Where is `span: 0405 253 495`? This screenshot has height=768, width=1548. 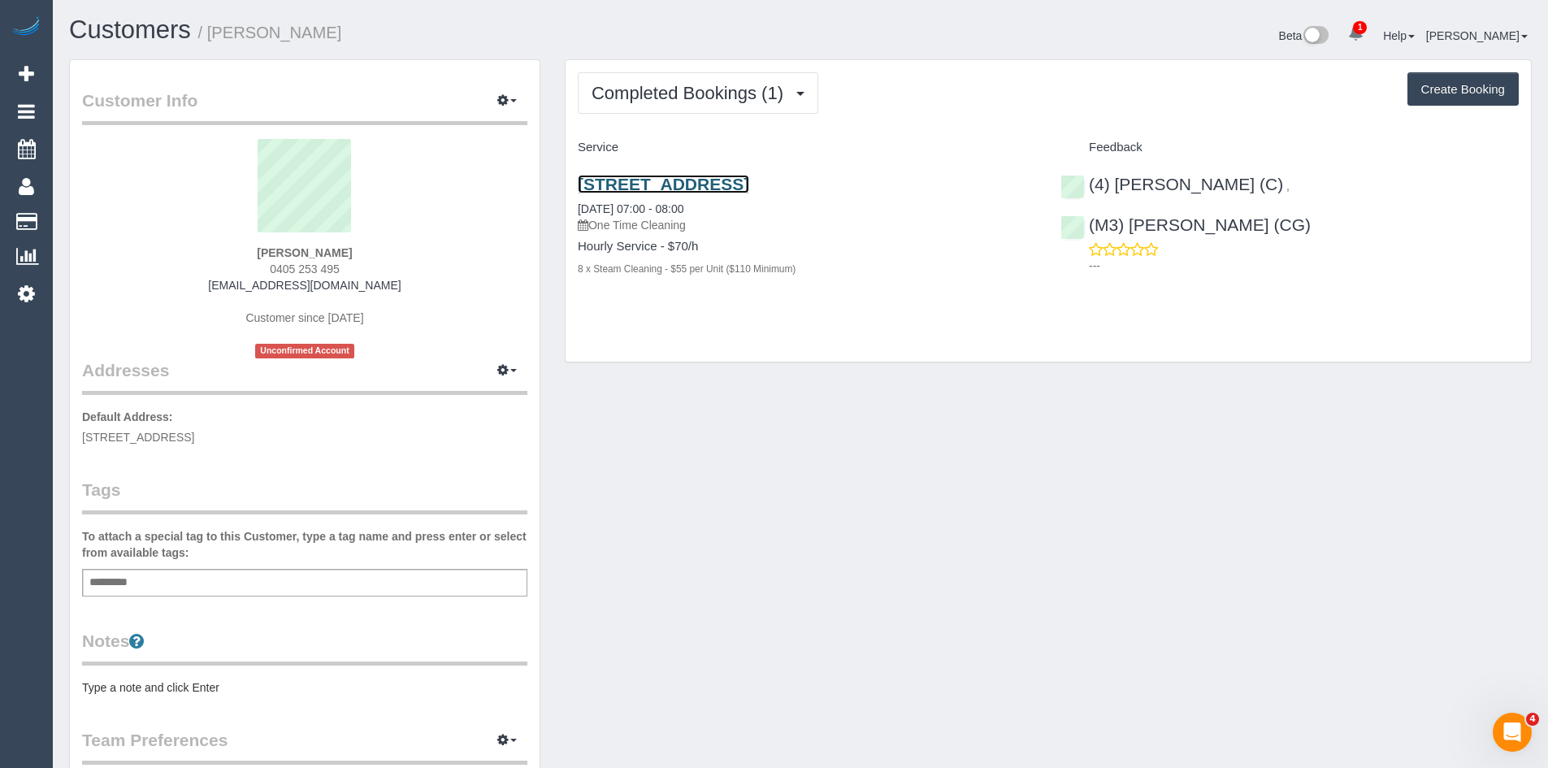 span: 0405 253 495 is located at coordinates (305, 269).